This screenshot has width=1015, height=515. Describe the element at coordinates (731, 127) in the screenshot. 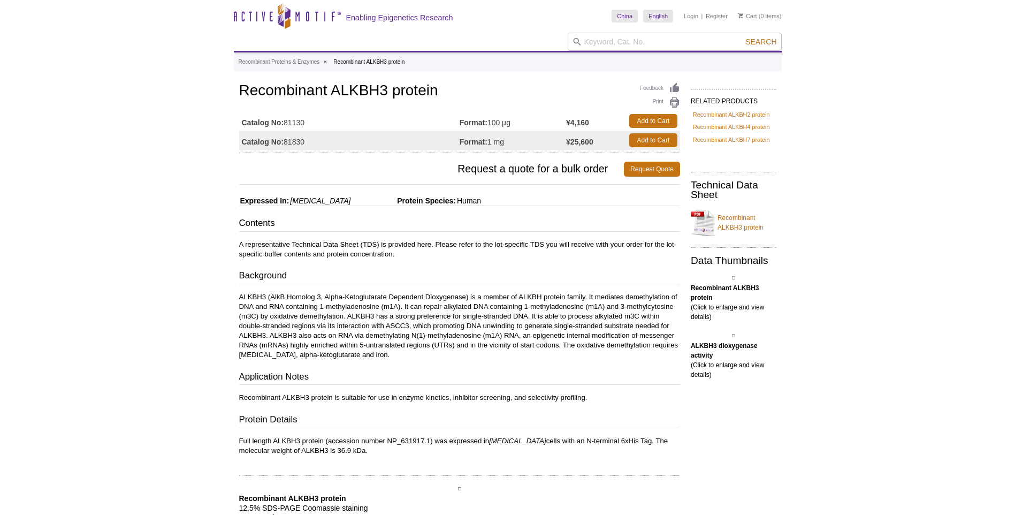

I see `a: Recombinant ALKBH4 protein` at that location.